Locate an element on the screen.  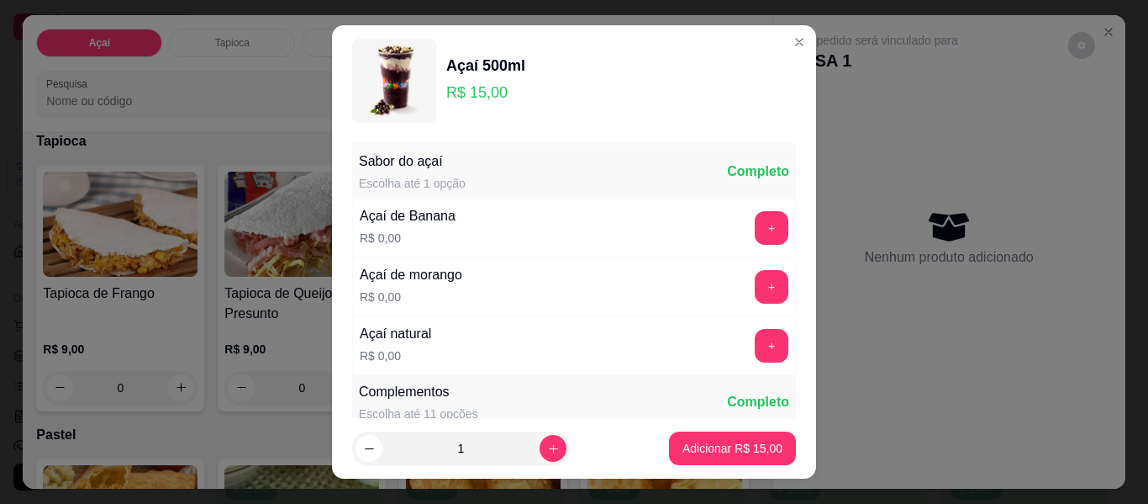
div: Complementos is located at coordinates (419, 392).